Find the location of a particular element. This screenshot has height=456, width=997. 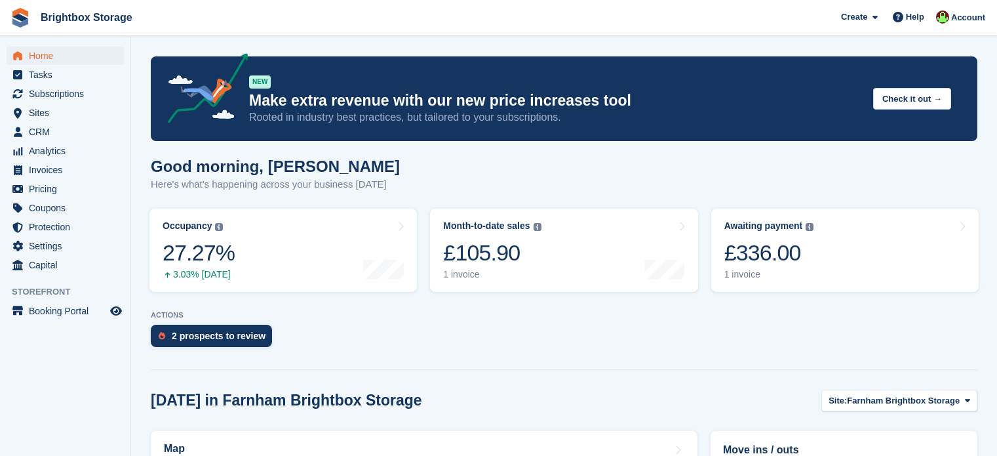

img: price-adjustments-announcement-icon-8257ccfd72463d97f412b2fc003d46551f7dbcb40ab6d574587a9cd5c0d94... is located at coordinates (203, 90).